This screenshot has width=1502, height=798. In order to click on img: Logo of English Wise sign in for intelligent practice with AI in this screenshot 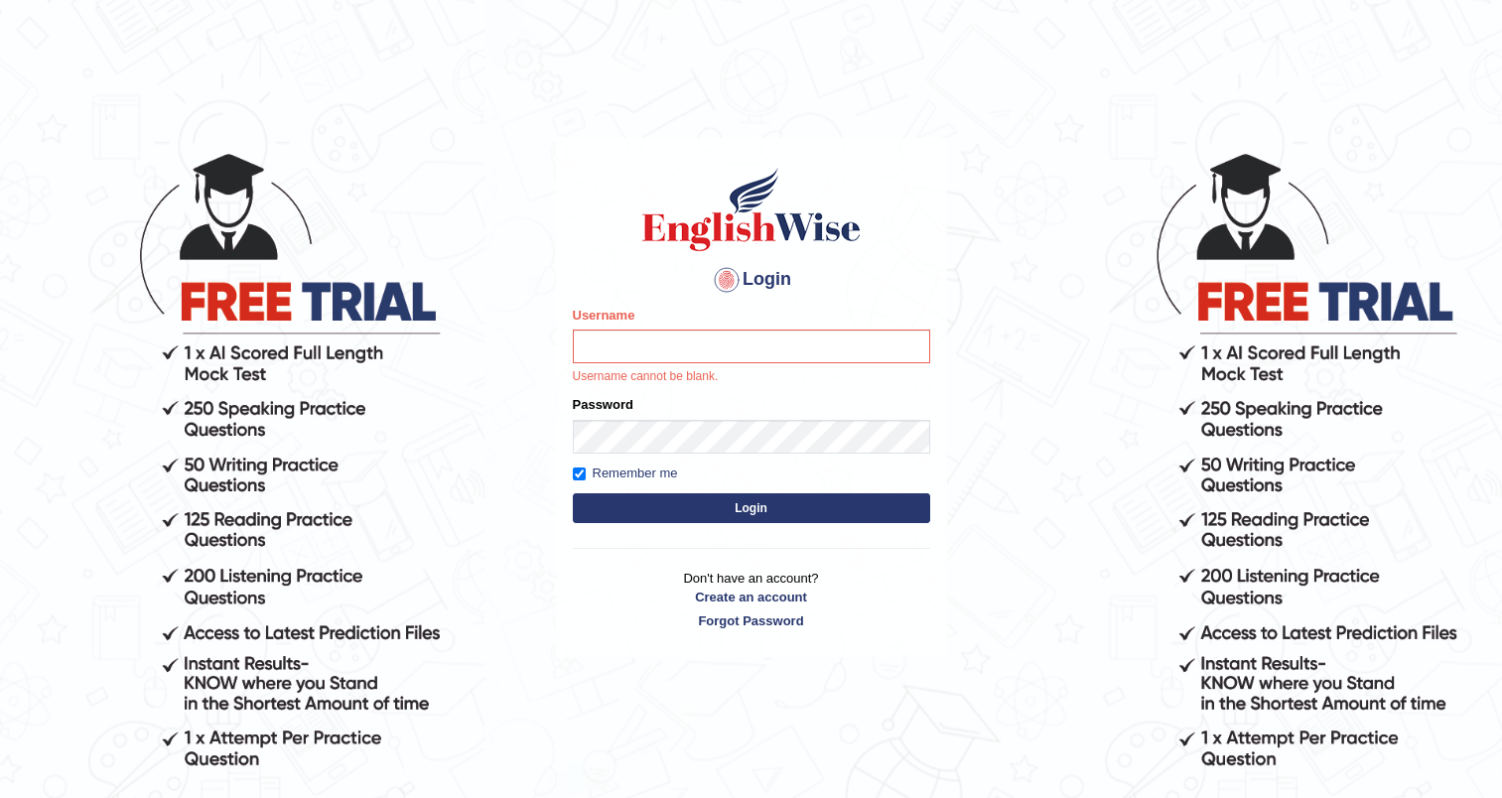, I will do `click(751, 209)`.